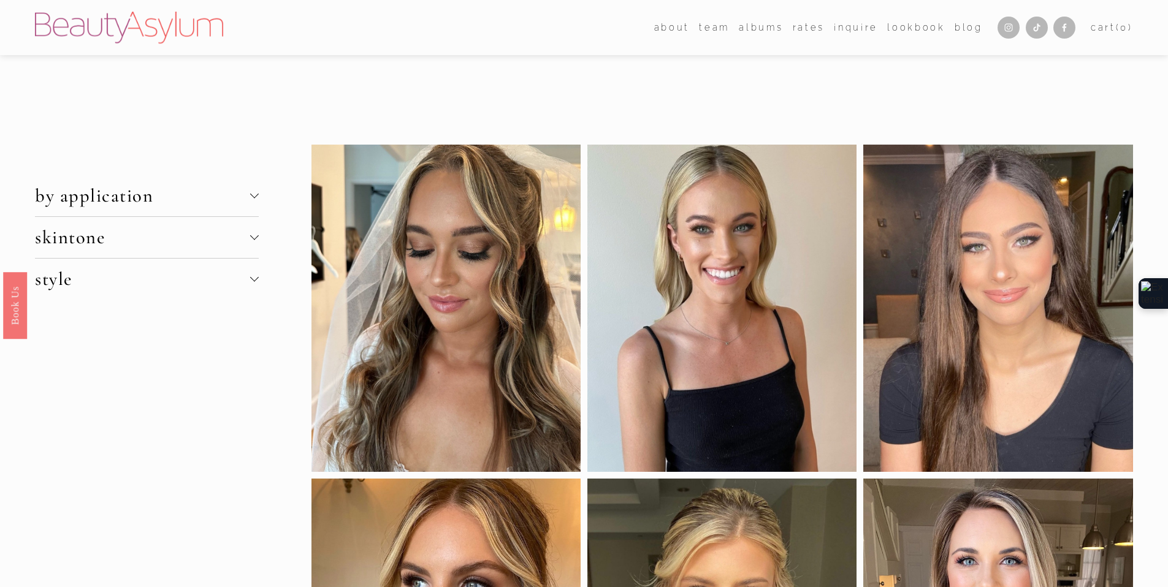 The width and height of the screenshot is (1168, 587). Describe the element at coordinates (15, 305) in the screenshot. I see `a: Book Us` at that location.